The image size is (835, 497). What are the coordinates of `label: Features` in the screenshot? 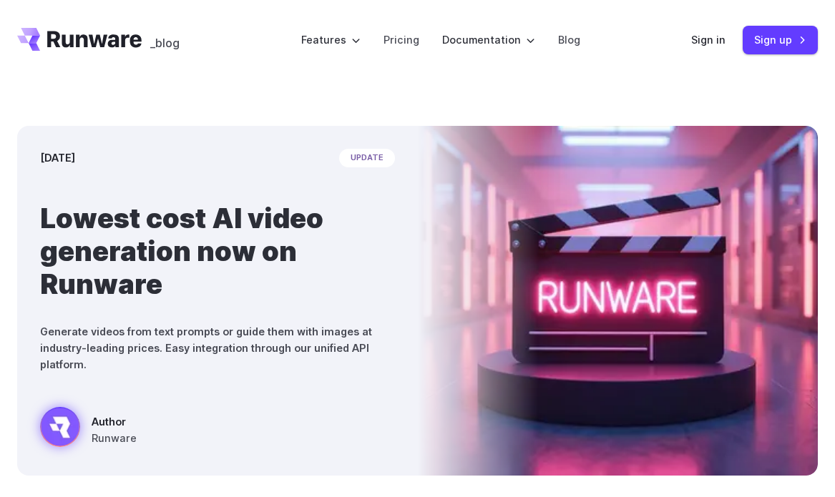 It's located at (331, 39).